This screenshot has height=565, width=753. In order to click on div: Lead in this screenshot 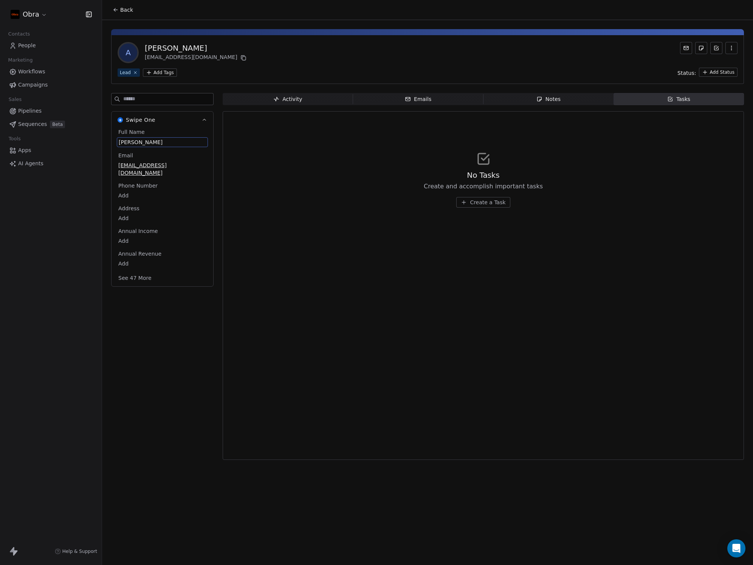, I will do `click(125, 73)`.